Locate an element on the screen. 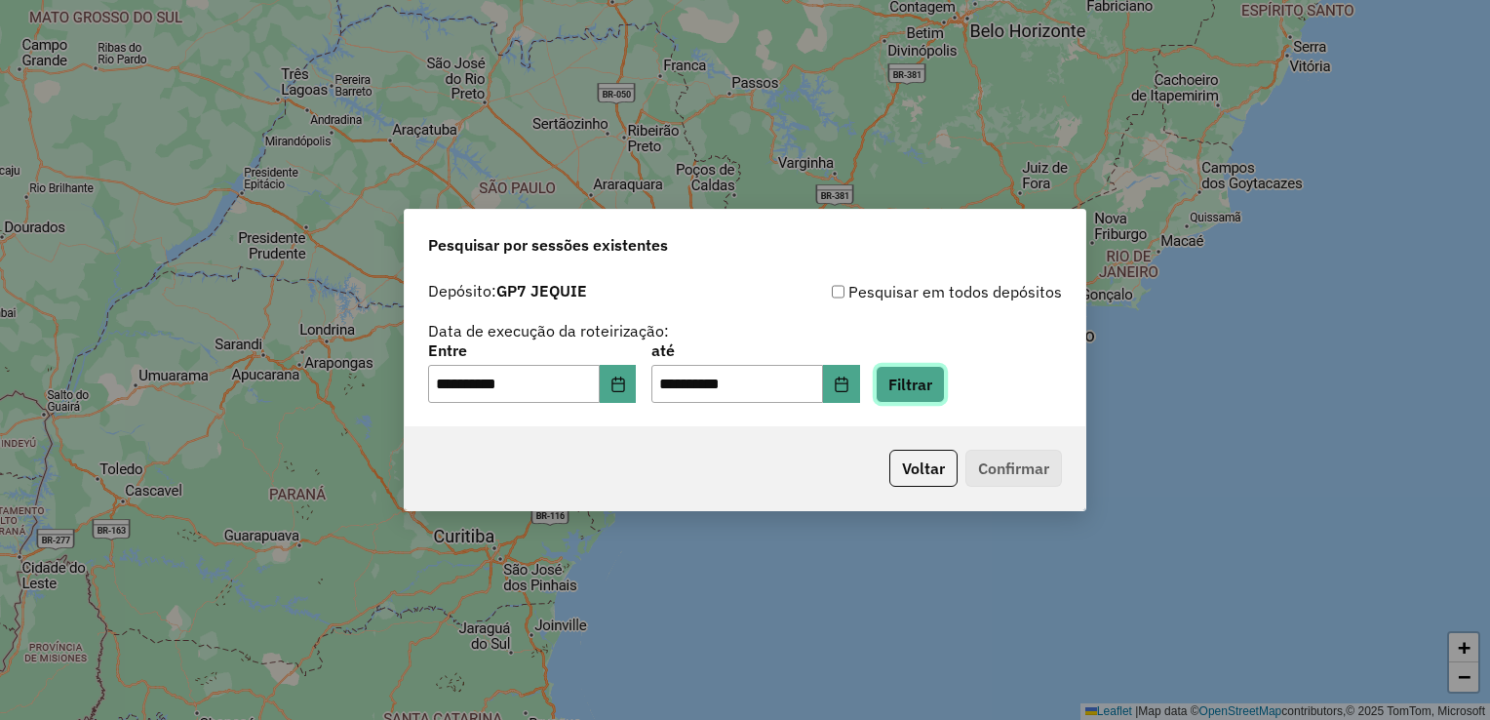 The width and height of the screenshot is (1490, 720). label: até is located at coordinates (755, 350).